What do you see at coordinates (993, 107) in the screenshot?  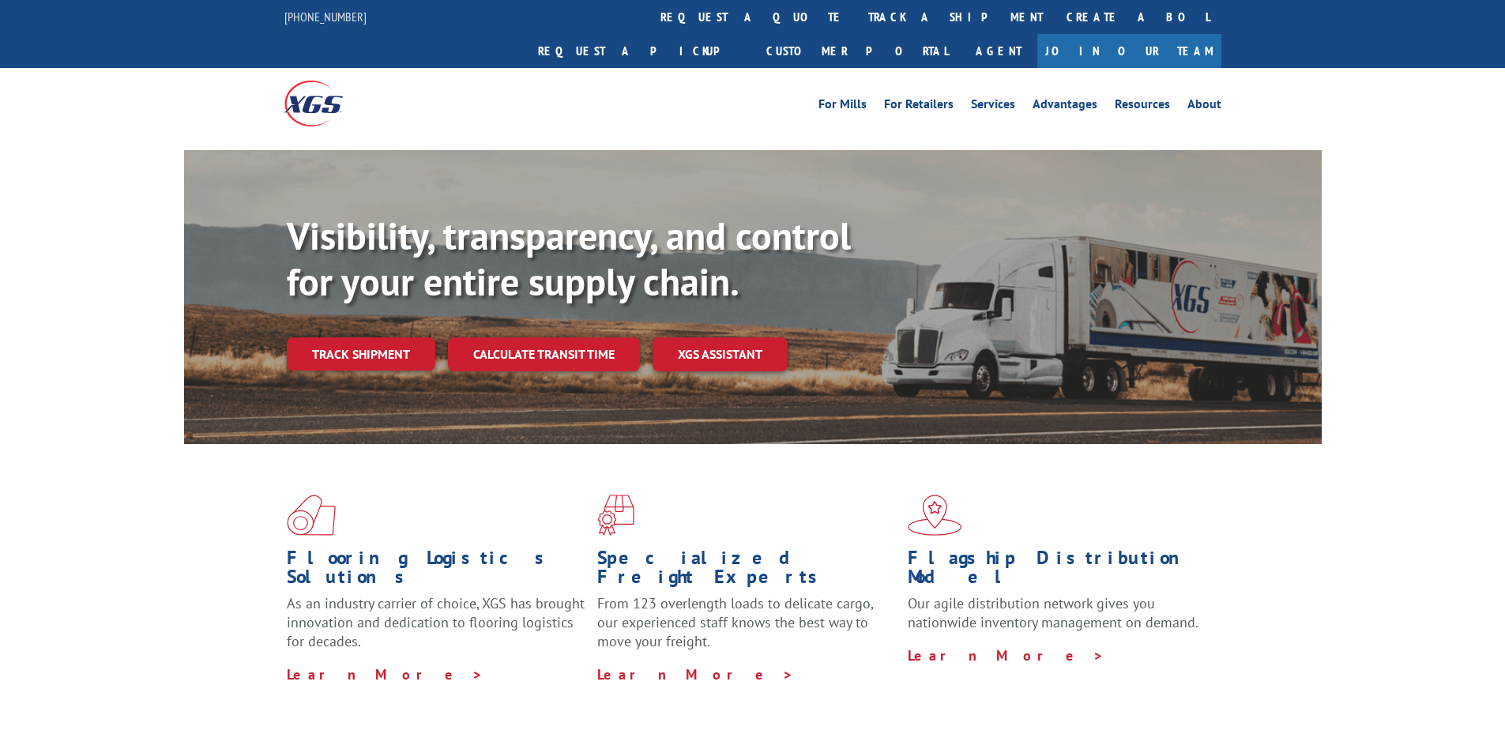 I see `a: Services` at bounding box center [993, 107].